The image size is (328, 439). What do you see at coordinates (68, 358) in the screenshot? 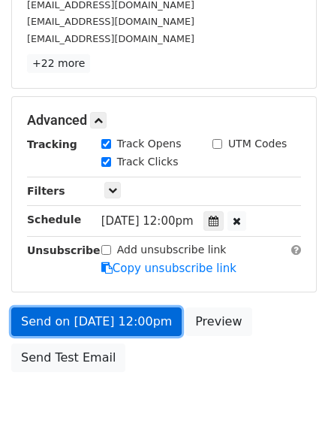
I see `a: Send Test Email` at bounding box center [68, 358].